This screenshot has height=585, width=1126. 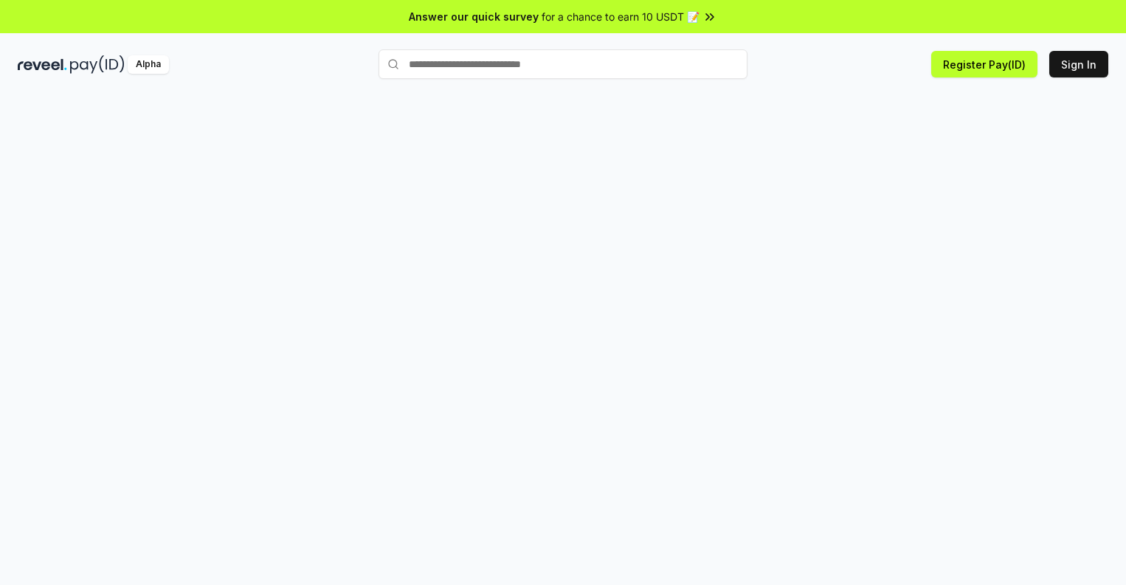 I want to click on button: Sign In, so click(x=1078, y=64).